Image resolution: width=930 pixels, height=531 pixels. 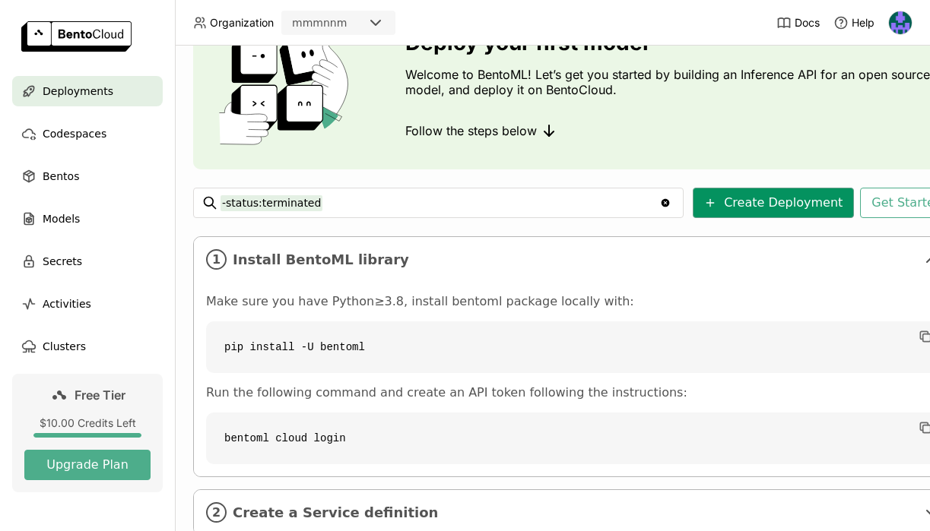 What do you see at coordinates (87, 423) in the screenshot?
I see `div: $10.00 Credits Left` at bounding box center [87, 423].